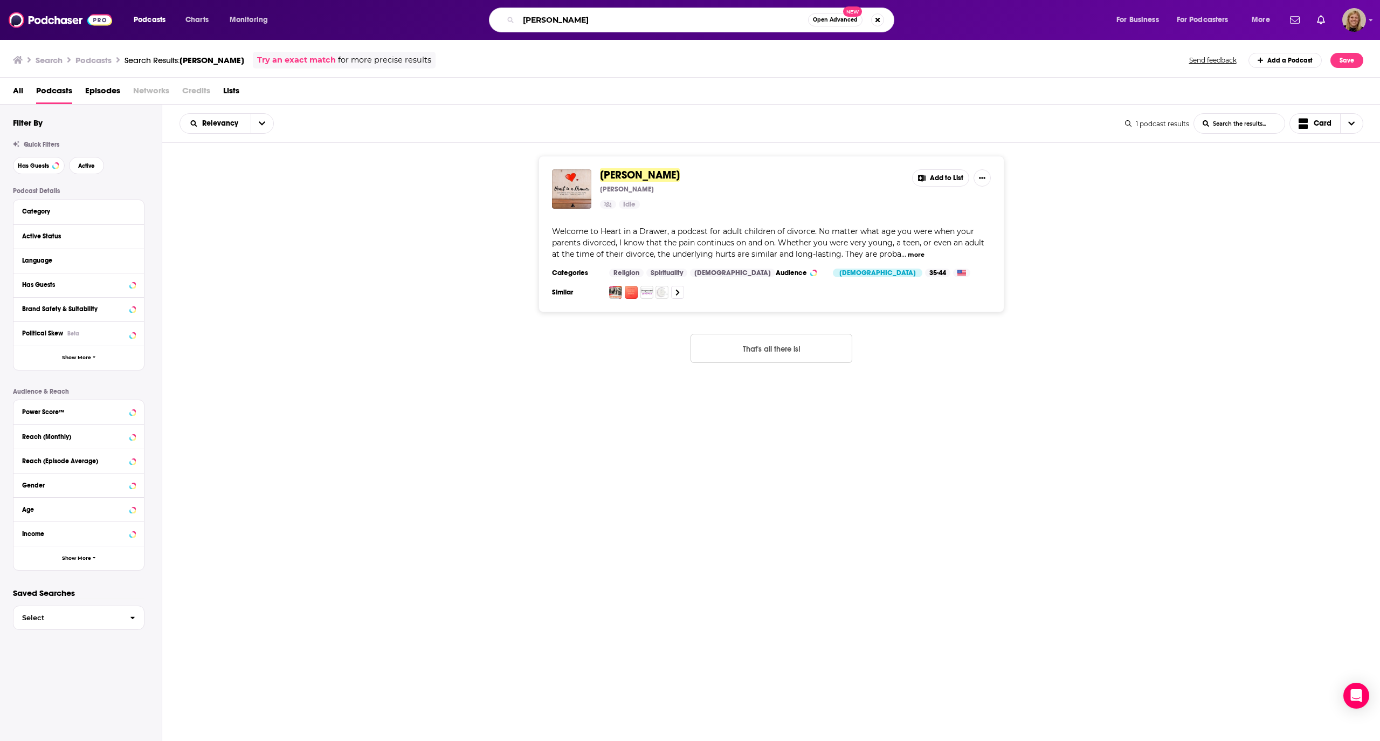 This screenshot has width=1380, height=741. What do you see at coordinates (67, 617) in the screenshot?
I see `span: Select` at bounding box center [67, 617].